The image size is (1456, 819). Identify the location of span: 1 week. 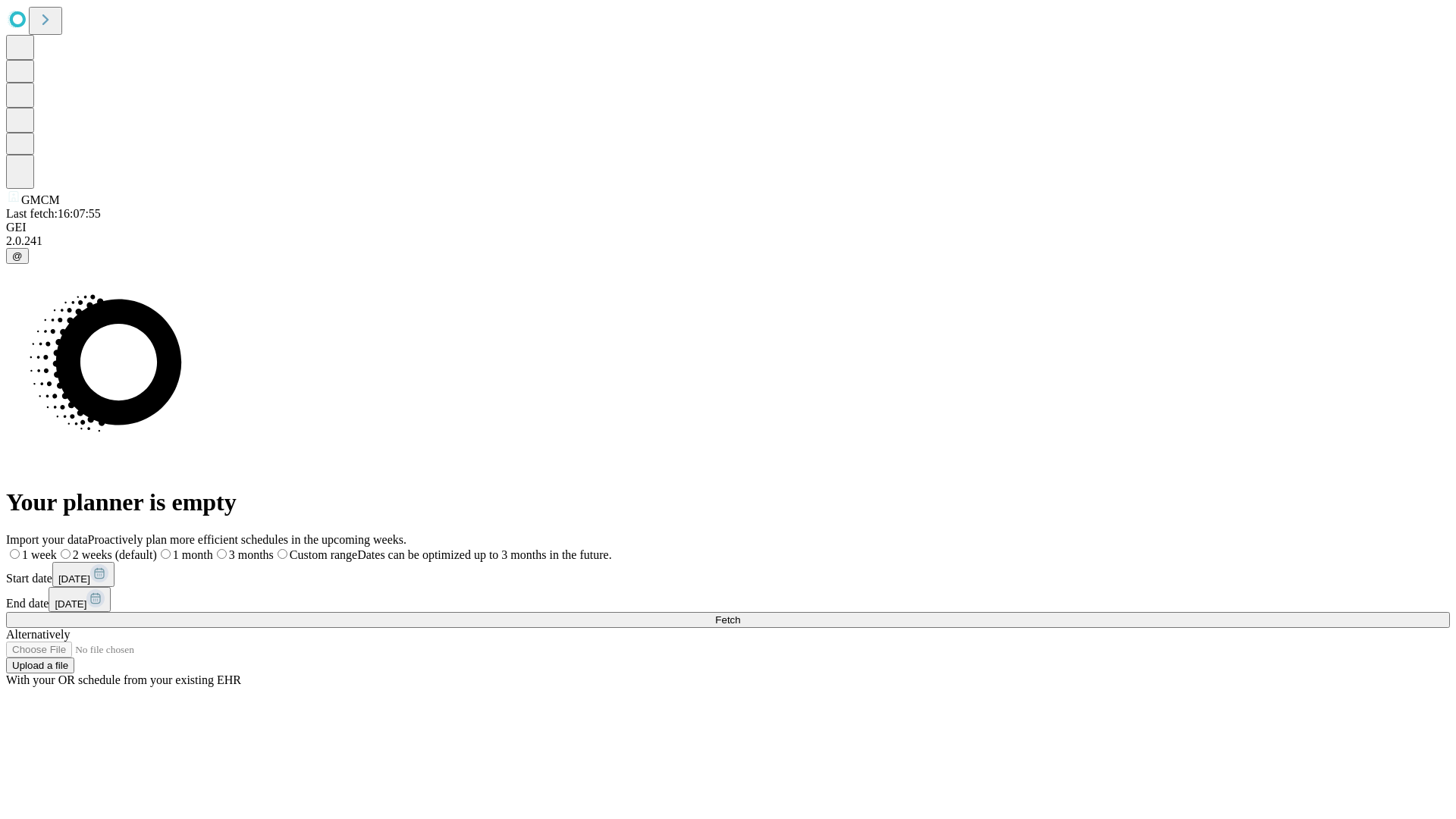
(39, 554).